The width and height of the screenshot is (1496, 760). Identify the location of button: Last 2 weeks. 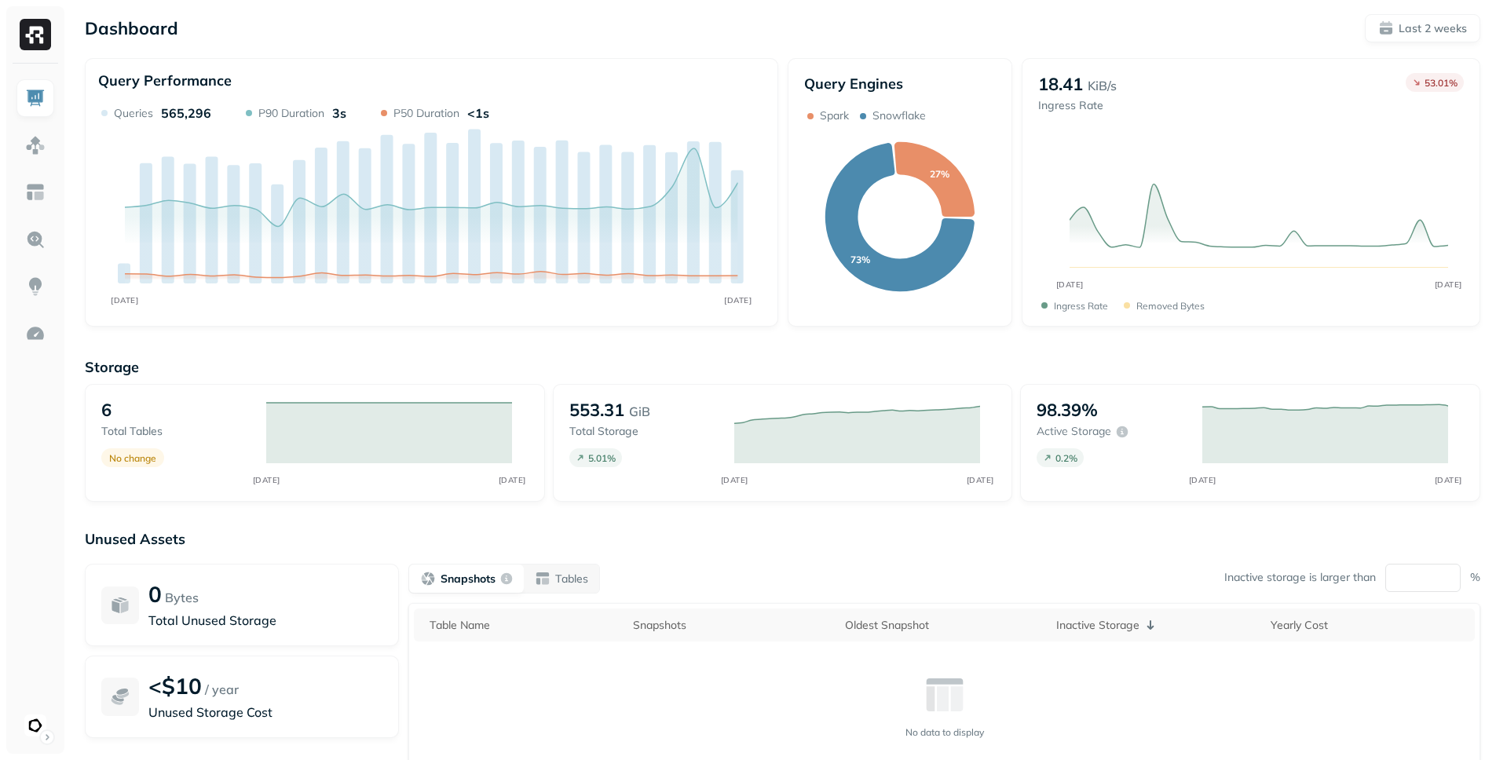
(1422, 28).